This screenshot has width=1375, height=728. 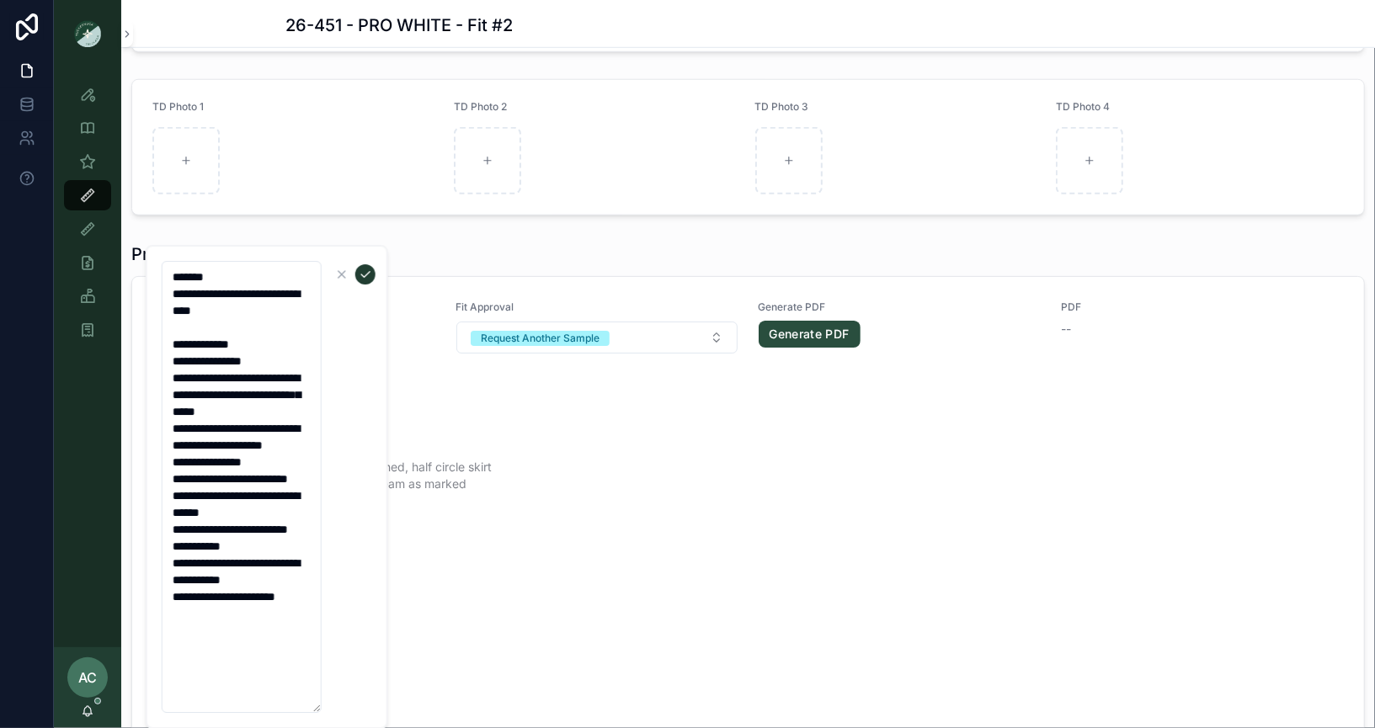 What do you see at coordinates (88, 34) in the screenshot?
I see `img: App logo` at bounding box center [88, 34].